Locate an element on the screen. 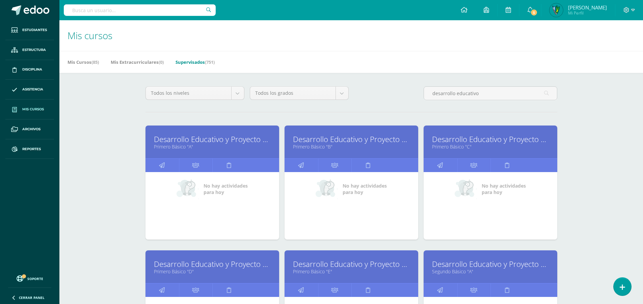 This screenshot has height=304, width=643. span: Asistencia is located at coordinates (33, 89).